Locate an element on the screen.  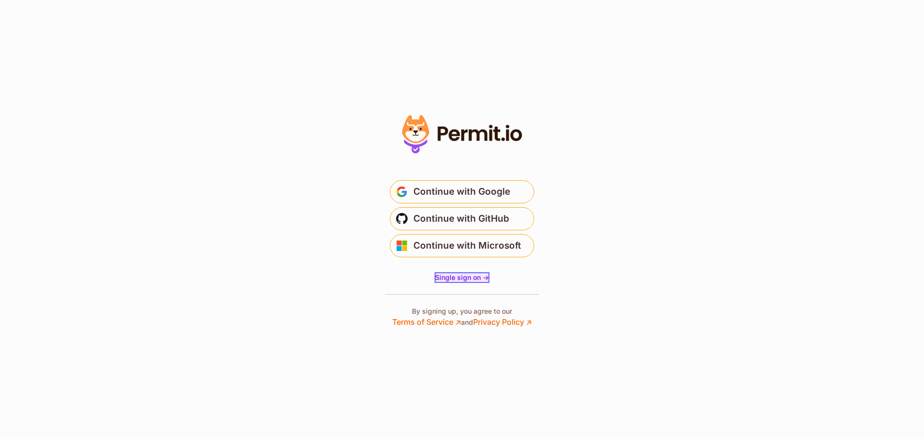
a: Terms of Service ↗ is located at coordinates (427, 322).